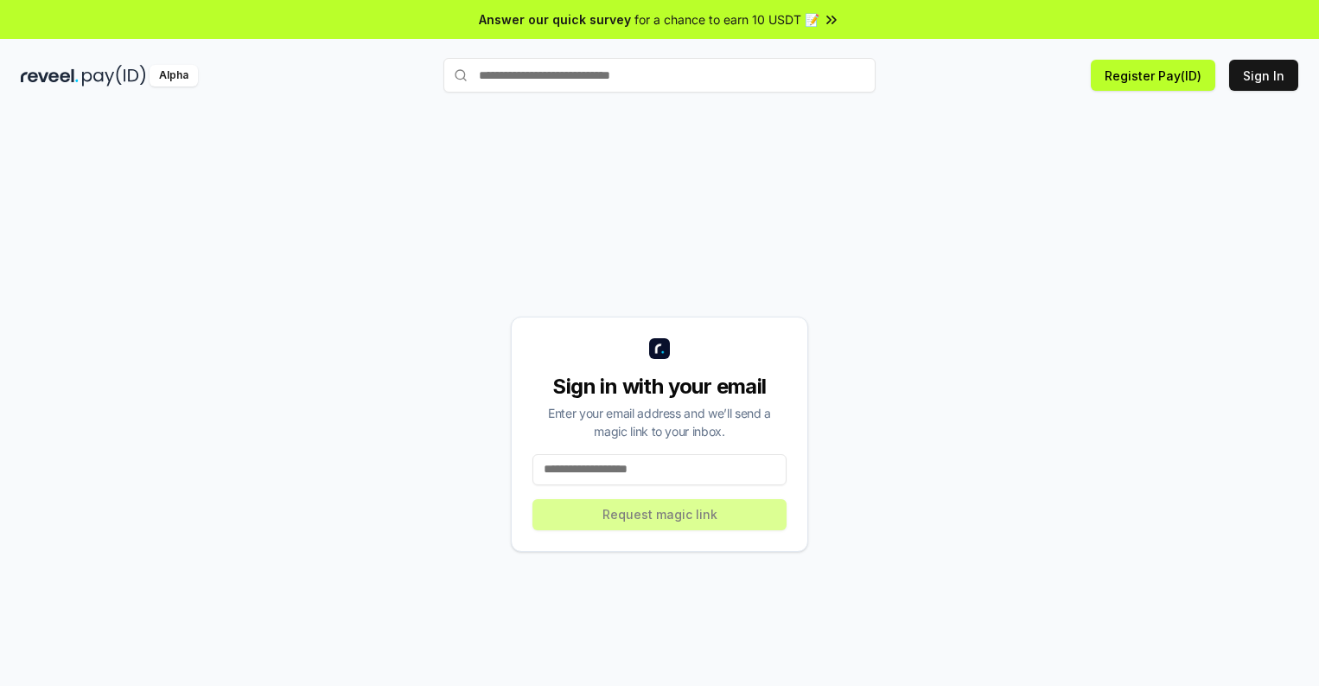 The height and width of the screenshot is (686, 1319). What do you see at coordinates (660, 422) in the screenshot?
I see `div: Enter your email address and we’ll send a magic link to your inbox.` at bounding box center [660, 422].